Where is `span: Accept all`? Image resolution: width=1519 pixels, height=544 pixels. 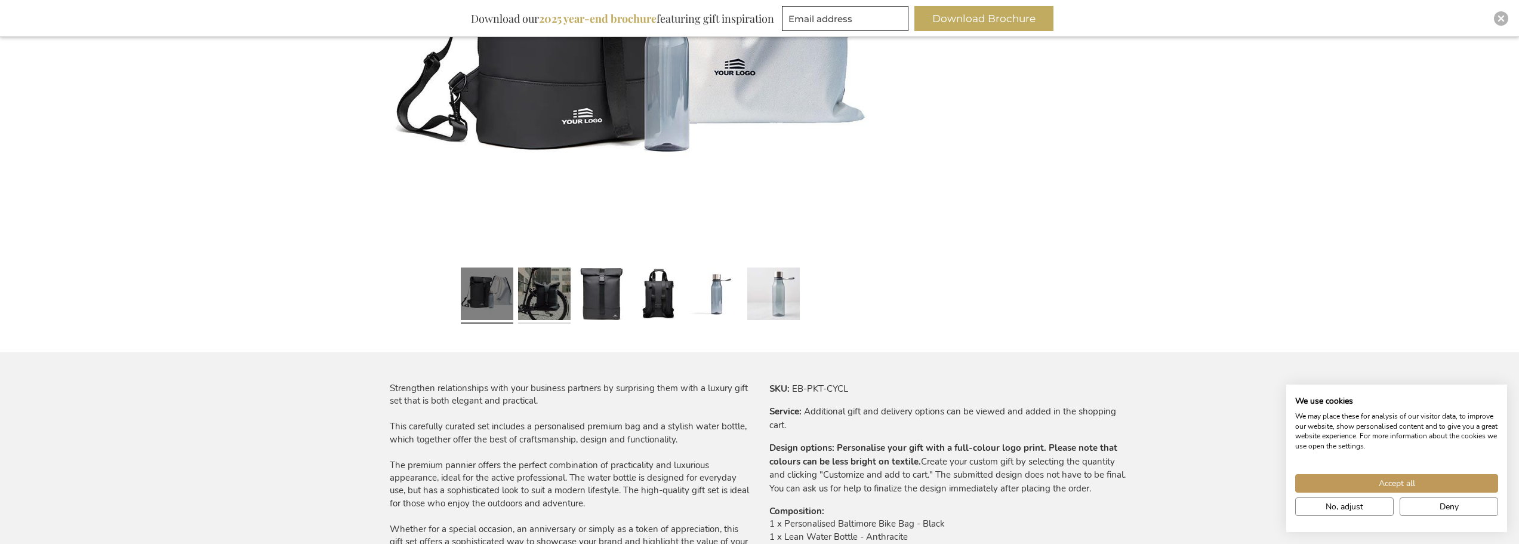 span: Accept all is located at coordinates (1397, 483).